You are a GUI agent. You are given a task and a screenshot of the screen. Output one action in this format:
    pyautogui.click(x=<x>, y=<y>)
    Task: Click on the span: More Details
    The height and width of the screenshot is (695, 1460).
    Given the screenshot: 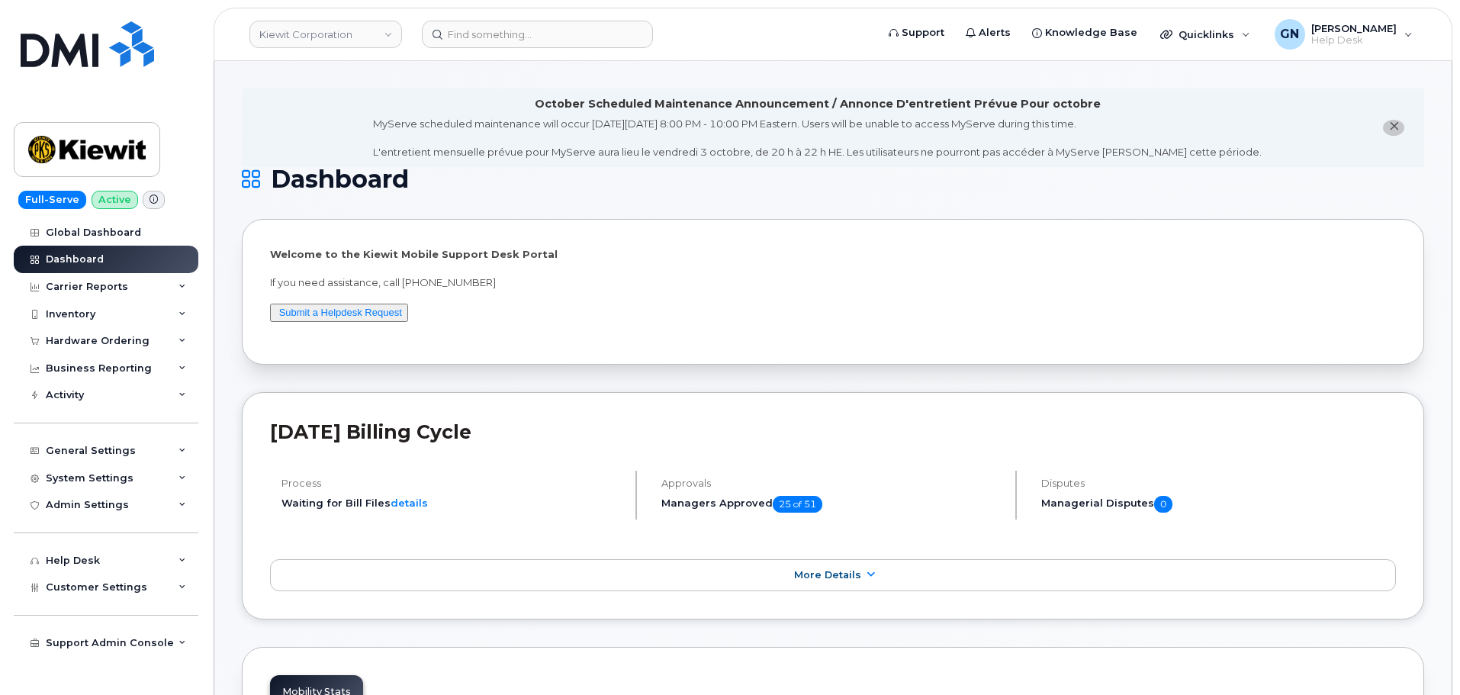 What is the action you would take?
    pyautogui.click(x=828, y=574)
    